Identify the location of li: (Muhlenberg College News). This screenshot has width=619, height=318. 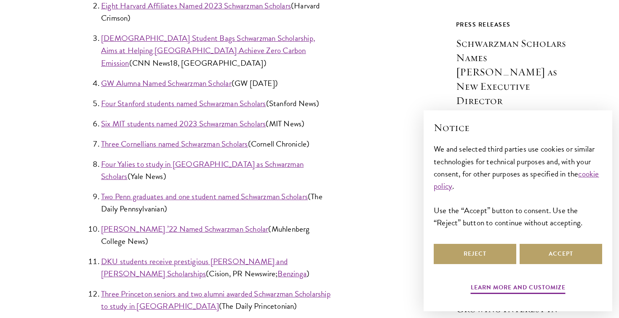
(217, 235).